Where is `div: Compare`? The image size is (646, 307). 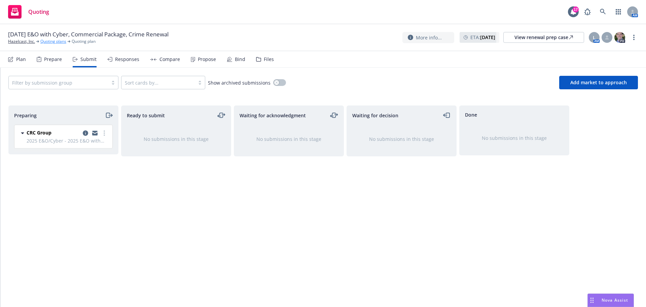 div: Compare is located at coordinates (170, 59).